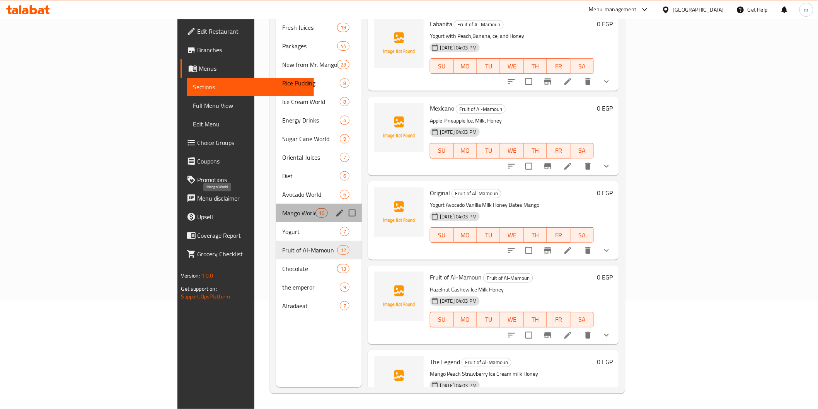 The width and height of the screenshot is (818, 409). I want to click on button: FR, so click(558, 320).